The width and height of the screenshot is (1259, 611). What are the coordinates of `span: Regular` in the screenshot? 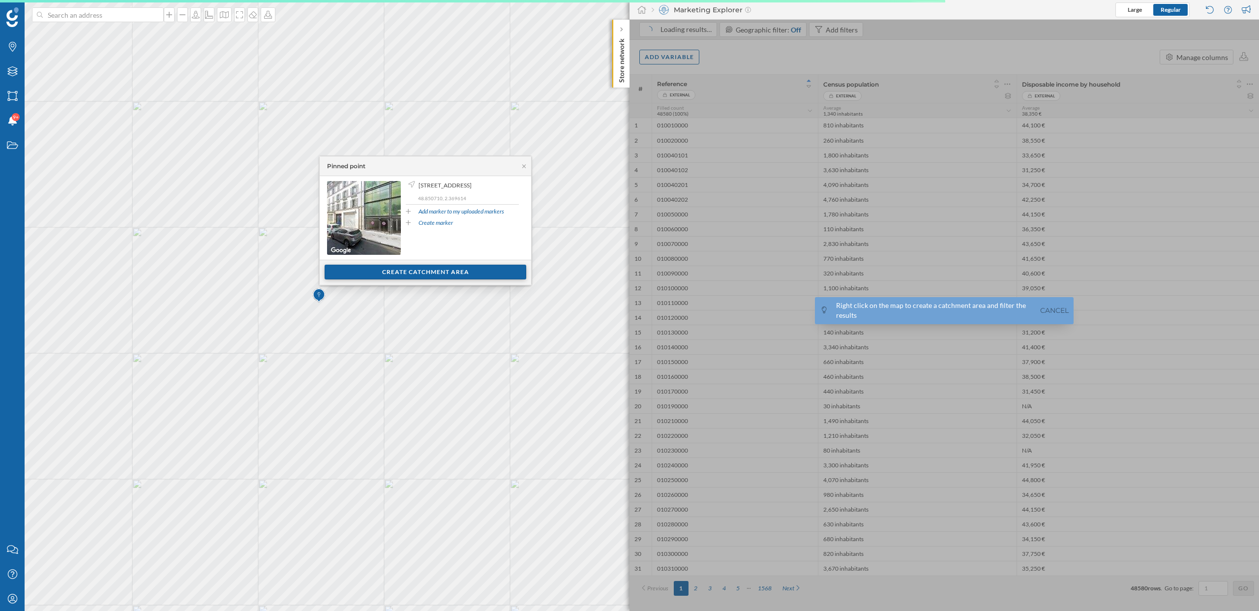 It's located at (1171, 9).